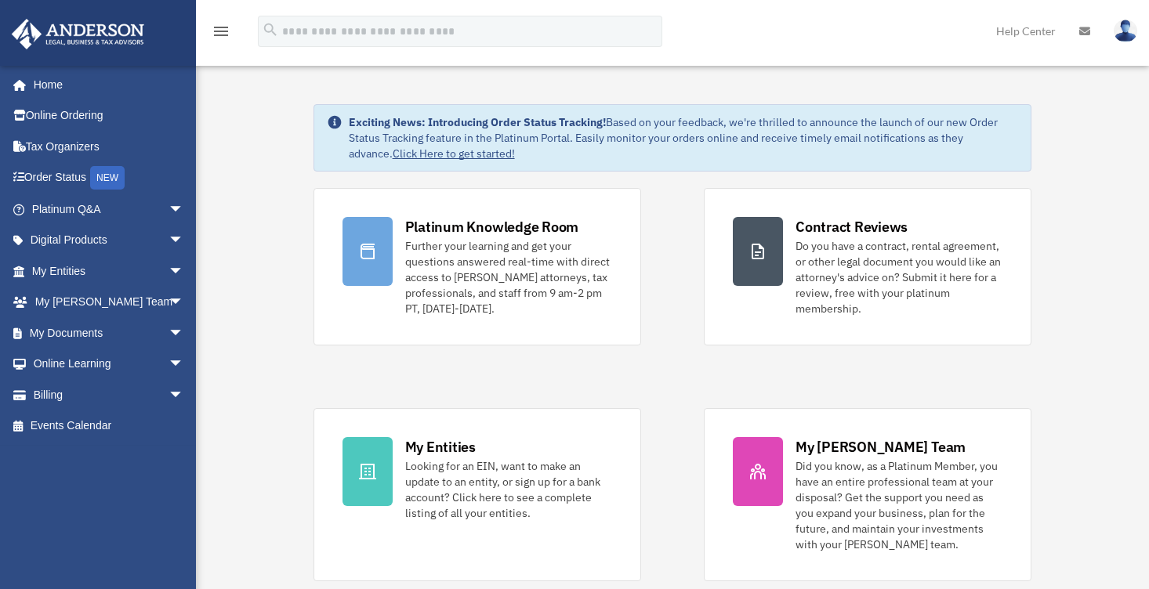 Image resolution: width=1149 pixels, height=589 pixels. I want to click on div: Do you have a contract, rental agreement, or other legal document you would like an attorney's ad..., so click(899, 277).